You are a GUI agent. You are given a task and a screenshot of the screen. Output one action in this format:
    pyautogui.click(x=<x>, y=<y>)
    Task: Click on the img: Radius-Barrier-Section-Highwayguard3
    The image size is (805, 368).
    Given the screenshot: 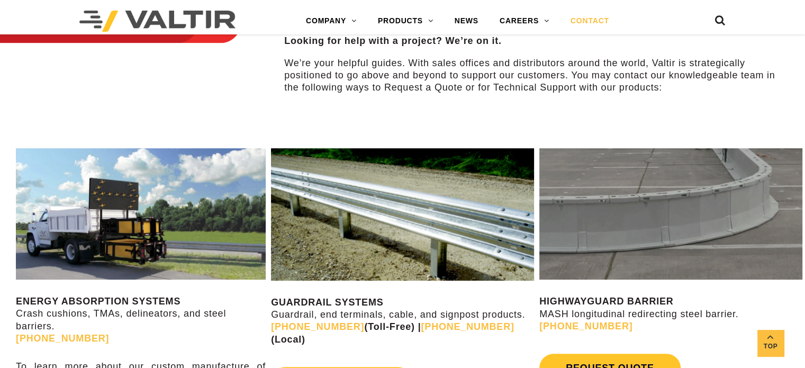 What is the action you would take?
    pyautogui.click(x=671, y=214)
    